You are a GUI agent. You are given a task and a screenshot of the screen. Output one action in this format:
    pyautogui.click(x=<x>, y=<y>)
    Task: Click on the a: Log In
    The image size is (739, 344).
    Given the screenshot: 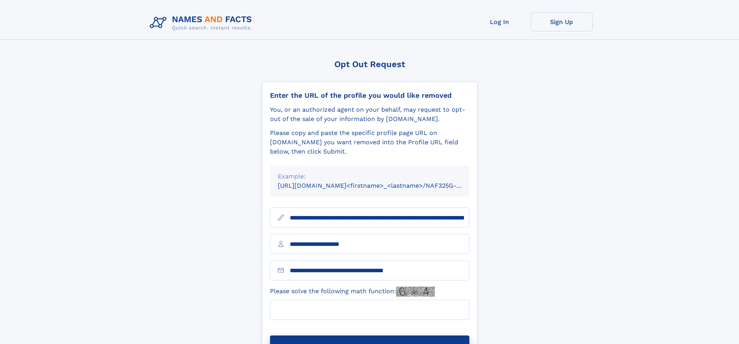 What is the action you would take?
    pyautogui.click(x=499, y=22)
    